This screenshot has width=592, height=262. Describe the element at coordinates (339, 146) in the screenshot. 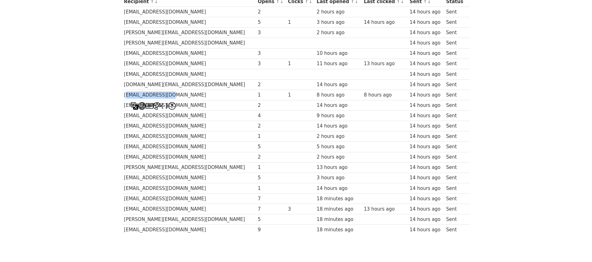

I see `div: 5 hours ago` at that location.